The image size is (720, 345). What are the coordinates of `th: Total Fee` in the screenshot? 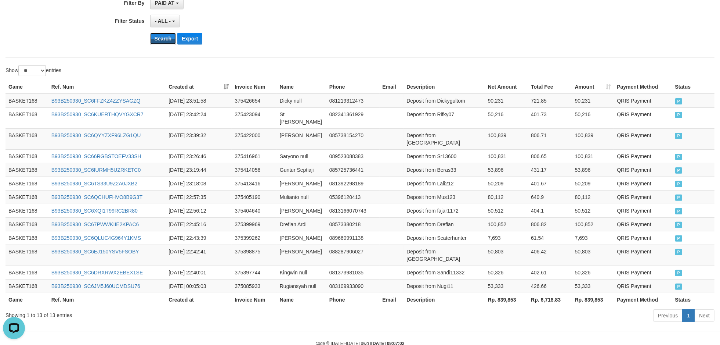 It's located at (550, 87).